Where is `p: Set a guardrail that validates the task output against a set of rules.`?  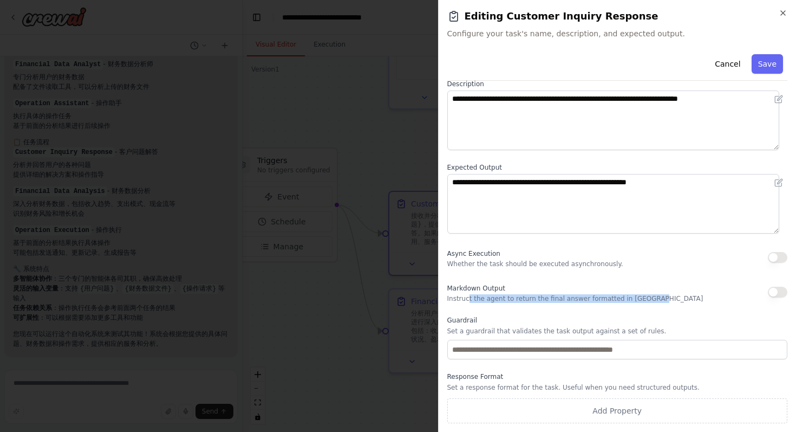
p: Set a guardrail that validates the task output against a set of rules. is located at coordinates (617, 331).